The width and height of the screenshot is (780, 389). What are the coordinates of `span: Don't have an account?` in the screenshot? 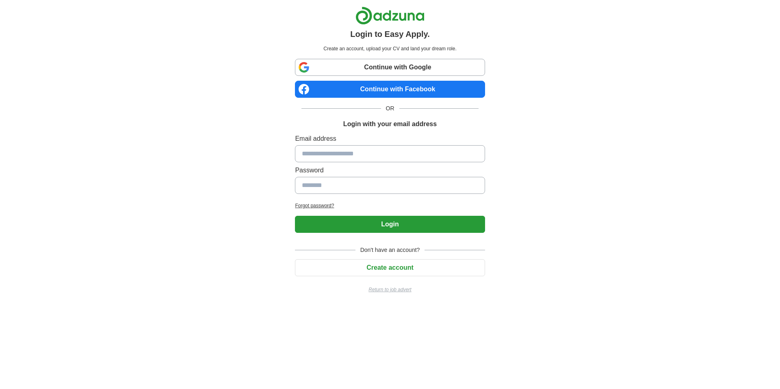 It's located at (390, 250).